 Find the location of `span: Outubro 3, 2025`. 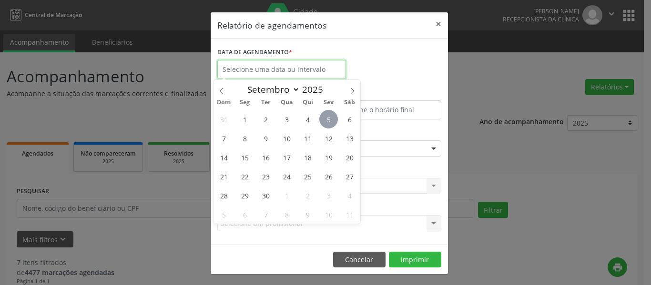

span: Outubro 3, 2025 is located at coordinates (328, 195).